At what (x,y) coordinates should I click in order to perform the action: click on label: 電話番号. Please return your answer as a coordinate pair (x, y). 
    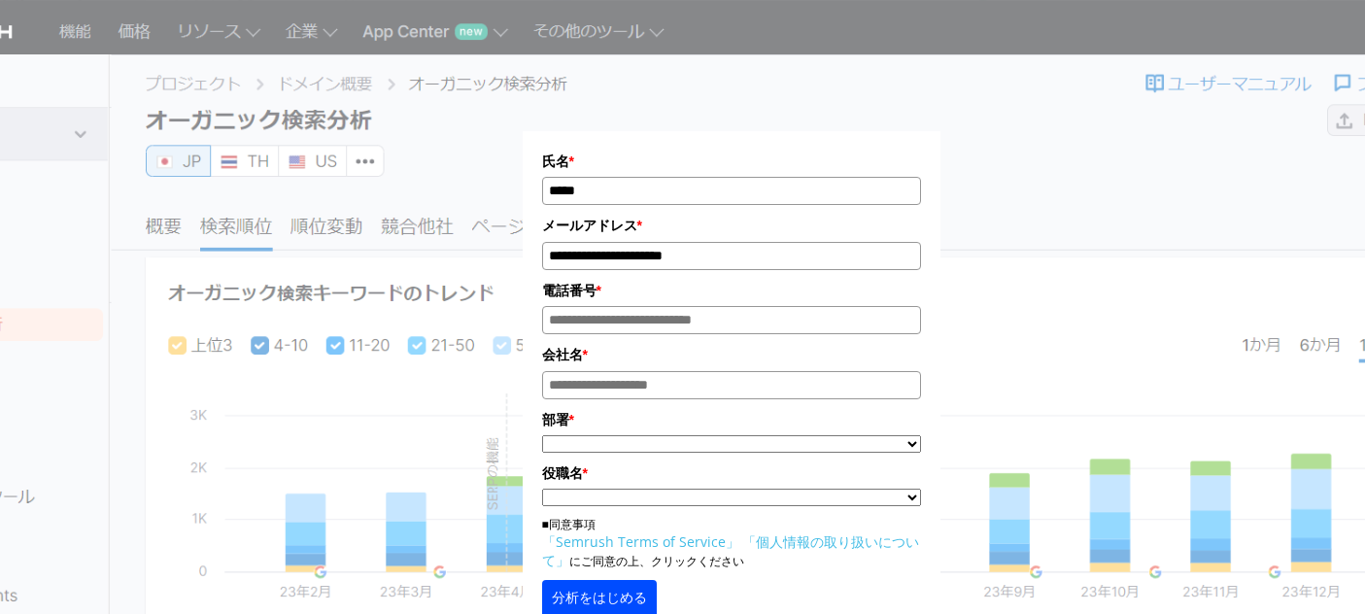
    Looking at the image, I should click on (732, 291).